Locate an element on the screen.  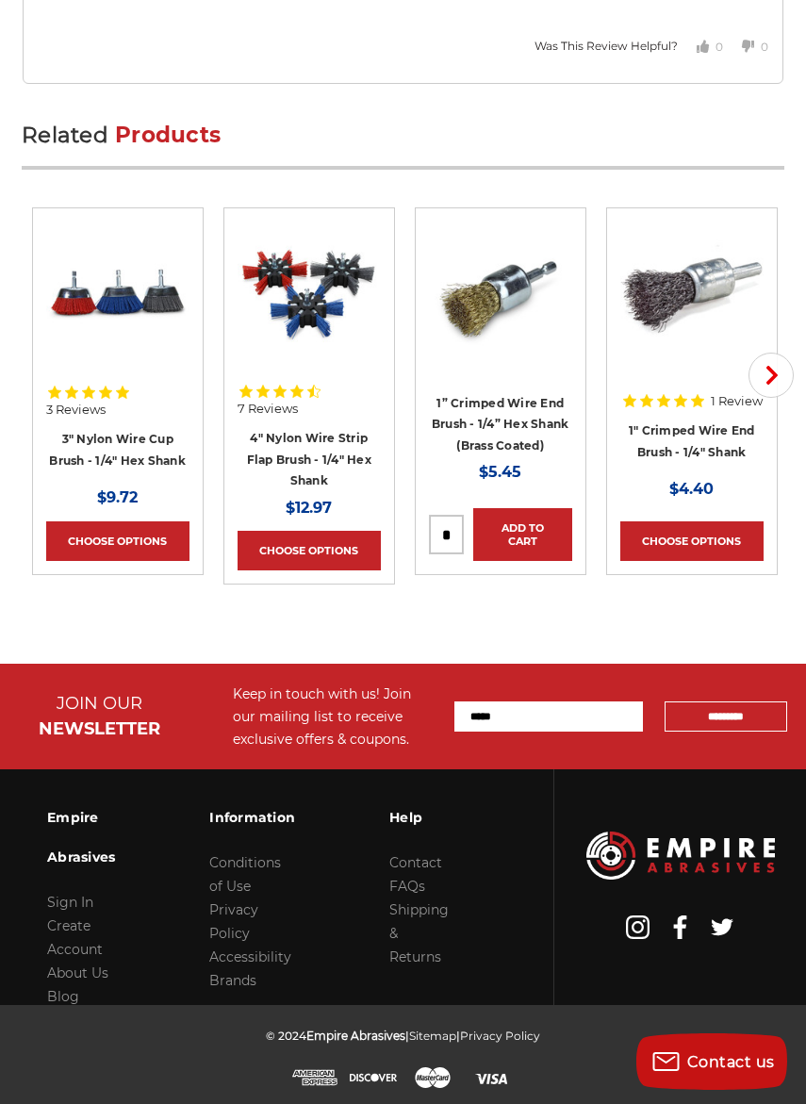
a: About Us is located at coordinates (77, 973).